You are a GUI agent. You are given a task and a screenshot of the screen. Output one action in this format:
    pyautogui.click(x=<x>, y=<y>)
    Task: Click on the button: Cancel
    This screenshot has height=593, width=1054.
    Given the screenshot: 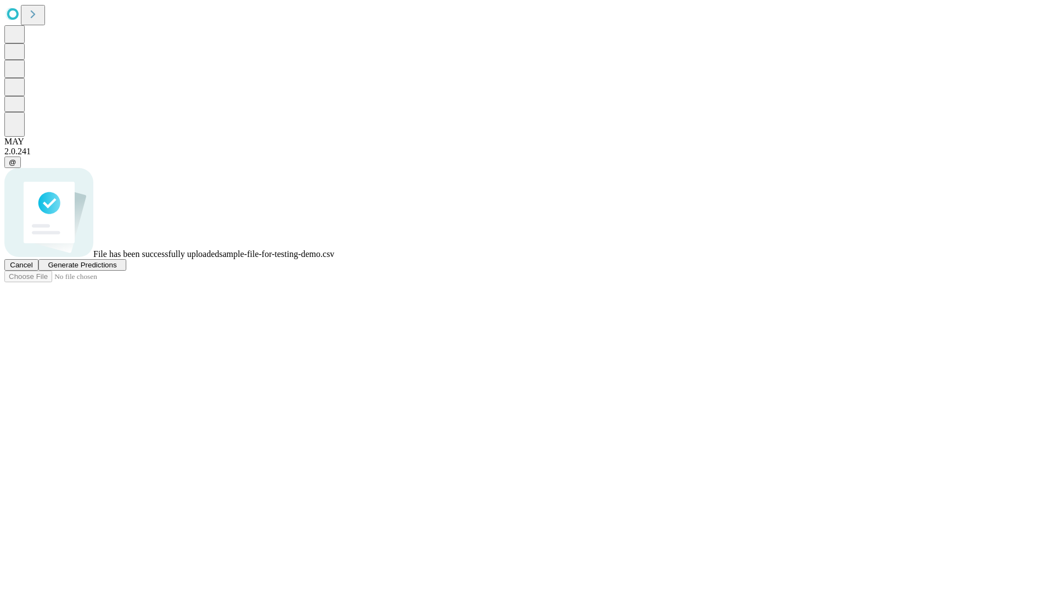 What is the action you would take?
    pyautogui.click(x=21, y=265)
    